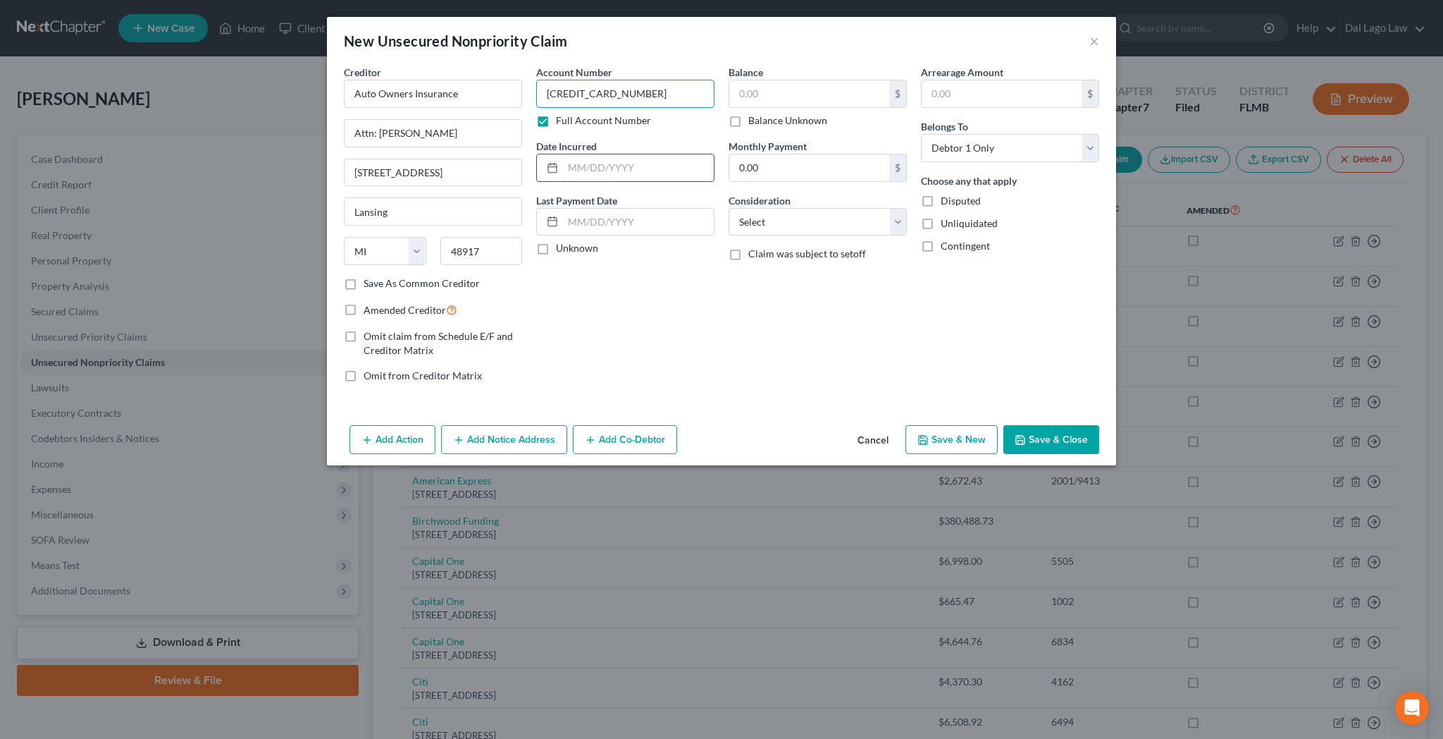 This screenshot has height=739, width=1443. Describe the element at coordinates (433, 211) in the screenshot. I see `input: Enter city...` at that location.